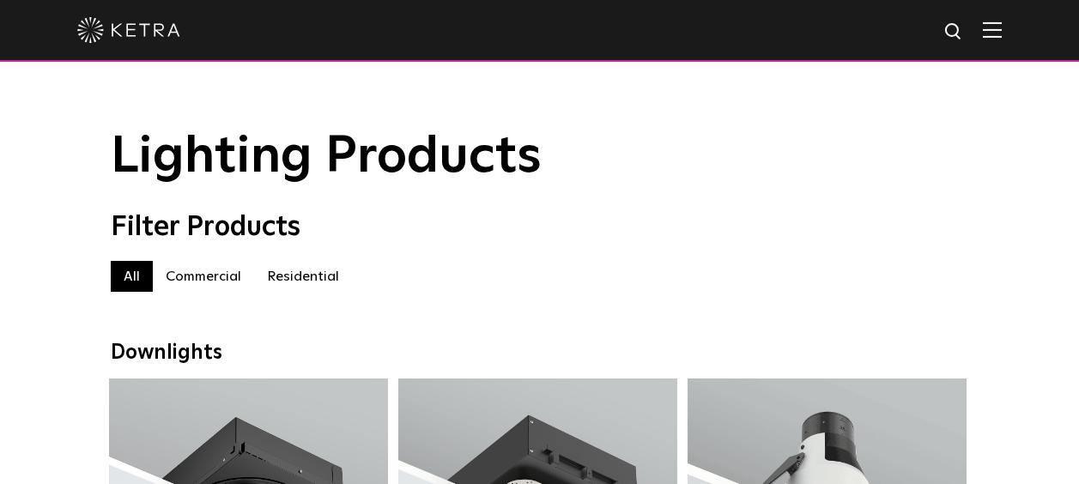  I want to click on span: Lighting Products, so click(326, 157).